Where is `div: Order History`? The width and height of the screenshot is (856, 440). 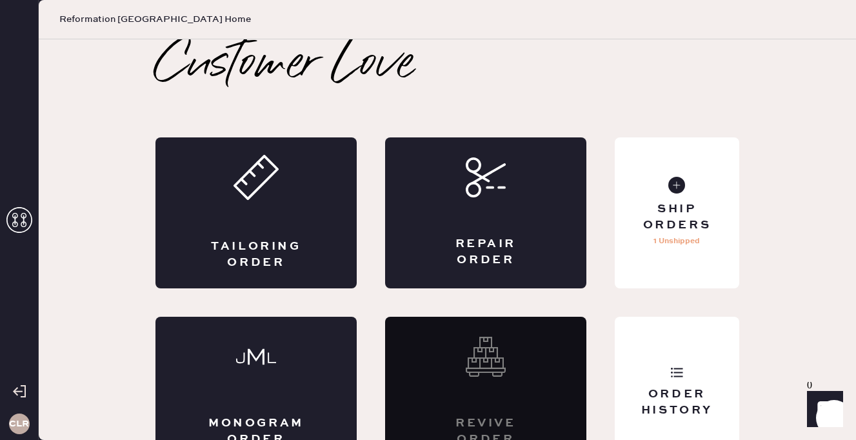
div: Order History is located at coordinates (677, 403).